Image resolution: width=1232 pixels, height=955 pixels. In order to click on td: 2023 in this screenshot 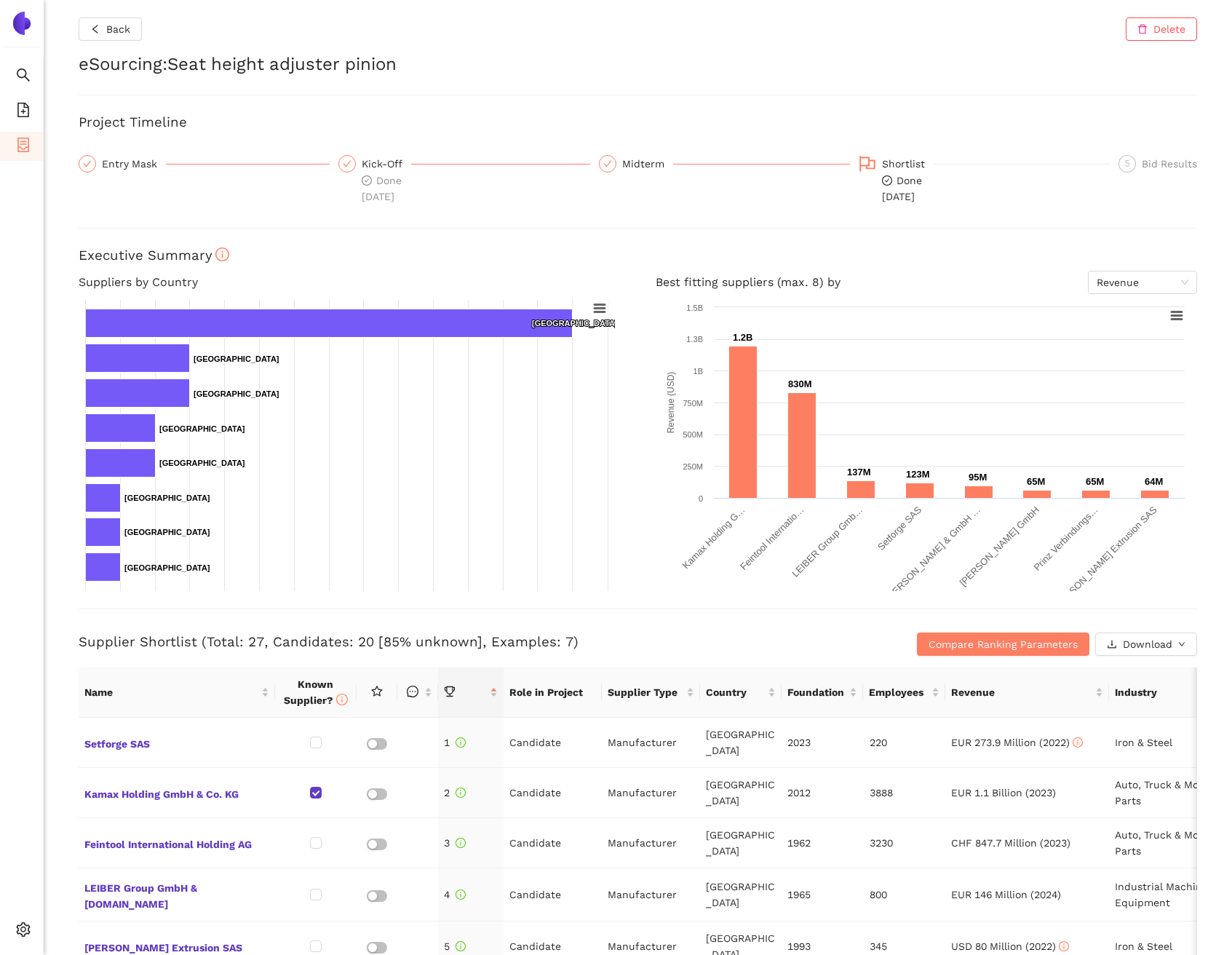, I will do `click(822, 742)`.